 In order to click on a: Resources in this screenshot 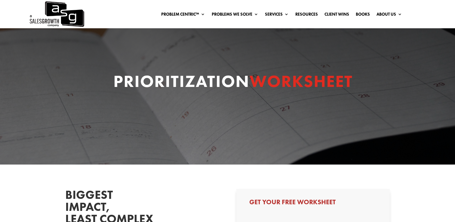, I will do `click(307, 15)`.